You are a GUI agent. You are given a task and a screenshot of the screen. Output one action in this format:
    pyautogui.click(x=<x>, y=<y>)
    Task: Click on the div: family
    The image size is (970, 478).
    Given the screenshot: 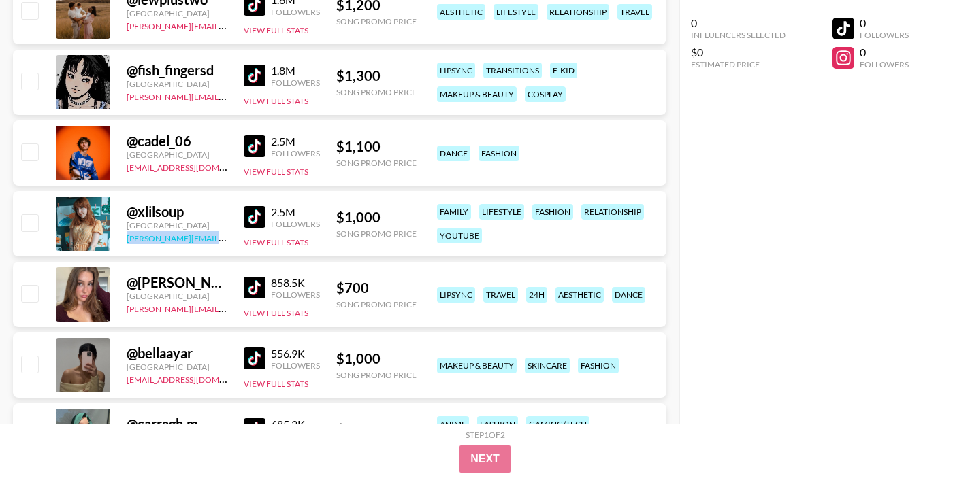 What is the action you would take?
    pyautogui.click(x=454, y=212)
    